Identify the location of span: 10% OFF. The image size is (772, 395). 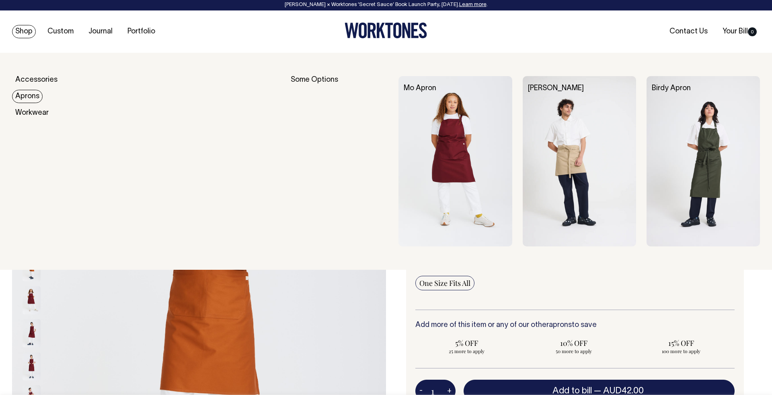
(574, 343).